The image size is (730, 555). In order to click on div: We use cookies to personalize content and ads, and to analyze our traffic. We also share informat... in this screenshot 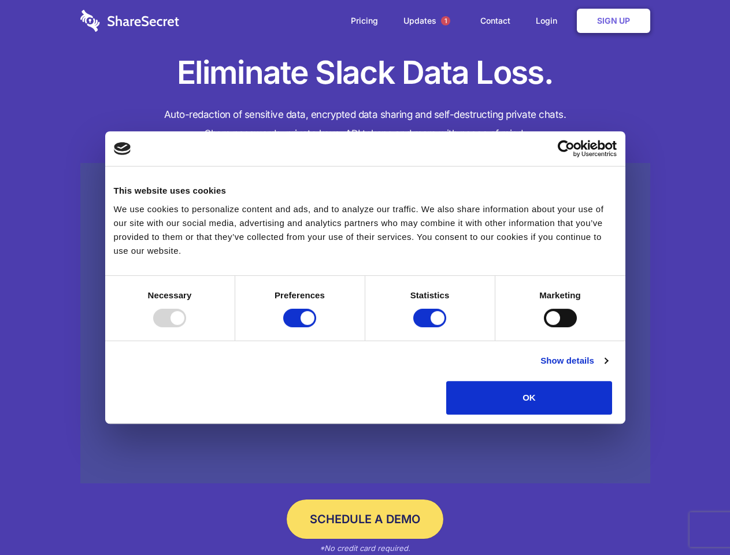, I will do `click(365, 230)`.